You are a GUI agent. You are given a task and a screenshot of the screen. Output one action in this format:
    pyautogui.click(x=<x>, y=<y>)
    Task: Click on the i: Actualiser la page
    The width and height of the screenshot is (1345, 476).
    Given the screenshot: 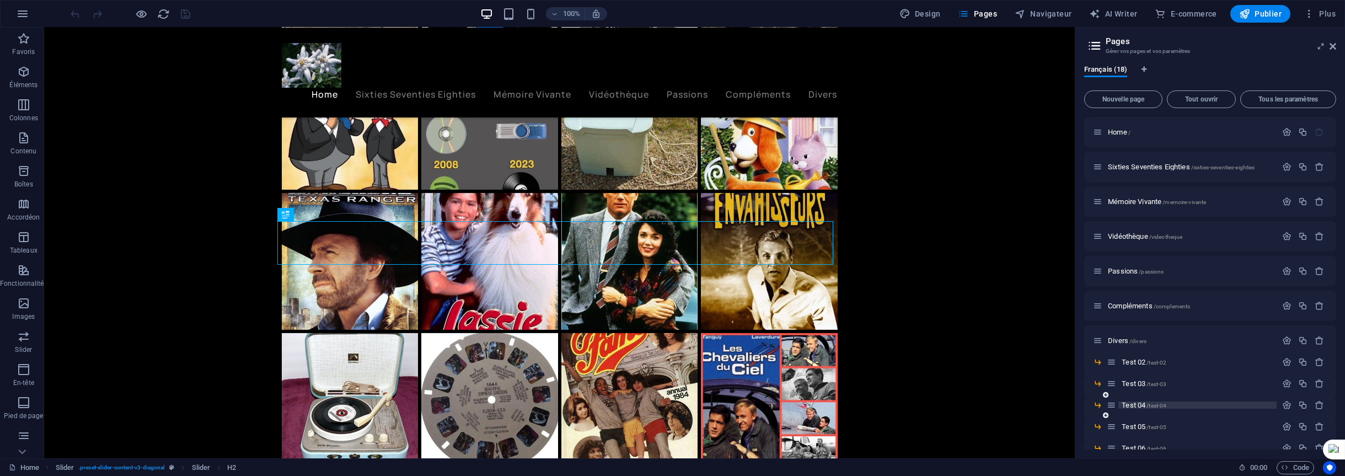 What is the action you would take?
    pyautogui.click(x=164, y=14)
    